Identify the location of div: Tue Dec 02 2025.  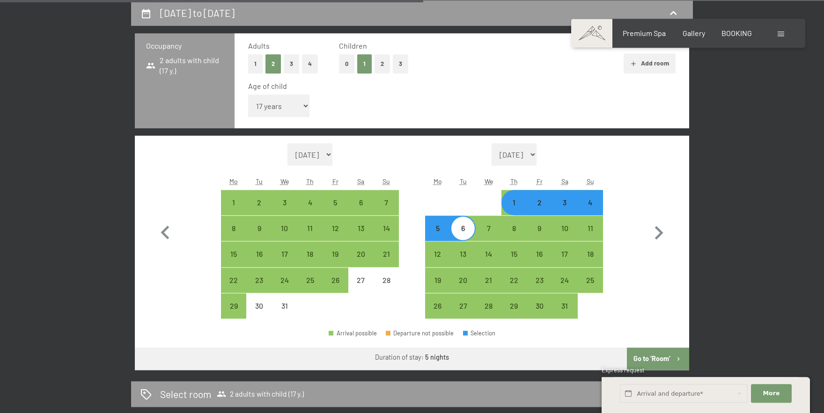
(259, 203).